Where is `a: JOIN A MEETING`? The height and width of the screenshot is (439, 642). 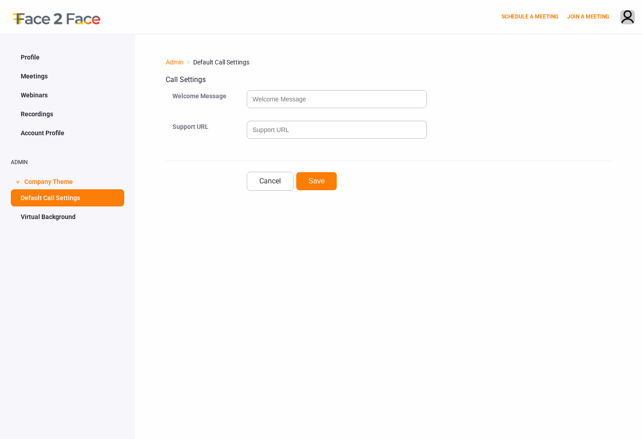
a: JOIN A MEETING is located at coordinates (588, 17).